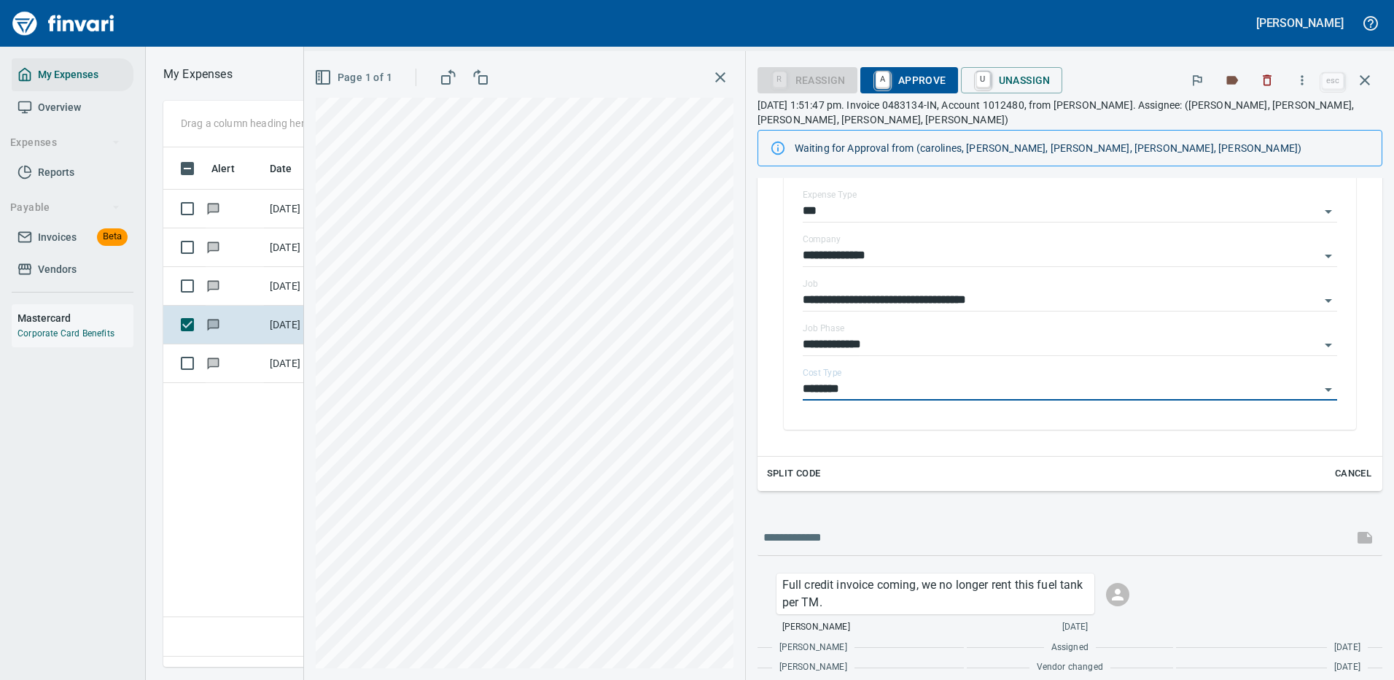 This screenshot has height=680, width=1394. Describe the element at coordinates (810, 284) in the screenshot. I see `label: Job` at that location.